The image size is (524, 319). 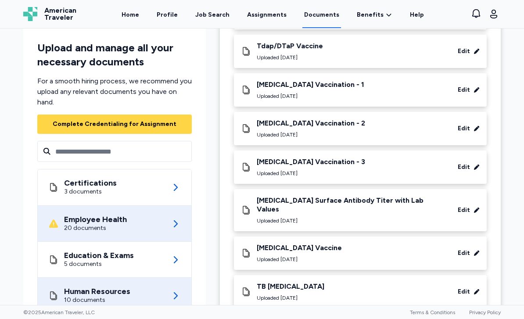 What do you see at coordinates (212, 15) in the screenshot?
I see `div: Job Search` at bounding box center [212, 15].